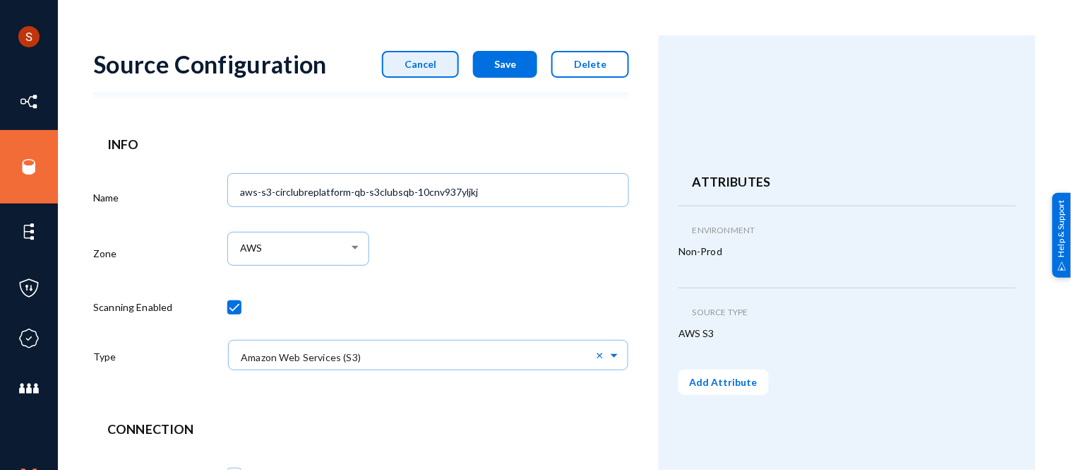  Describe the element at coordinates (29, 388) in the screenshot. I see `img: icon-members.svg` at that location.